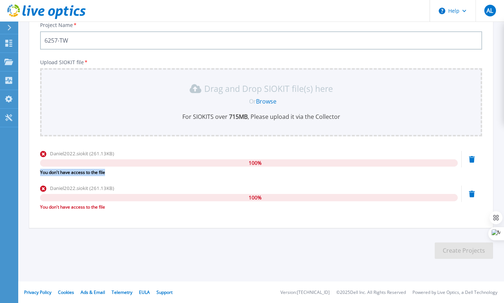 The width and height of the screenshot is (504, 303). What do you see at coordinates (252, 101) in the screenshot?
I see `span: Or` at bounding box center [252, 101].